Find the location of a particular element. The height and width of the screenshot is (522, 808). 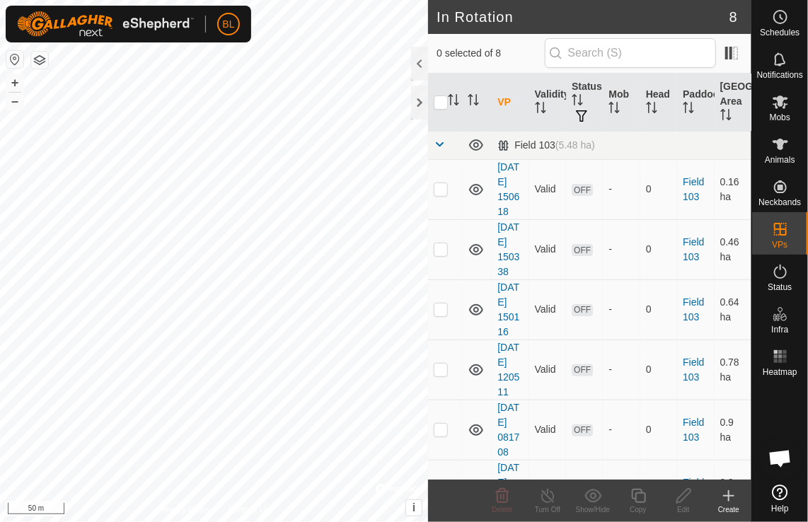

div: Field 103 is located at coordinates (546, 145).